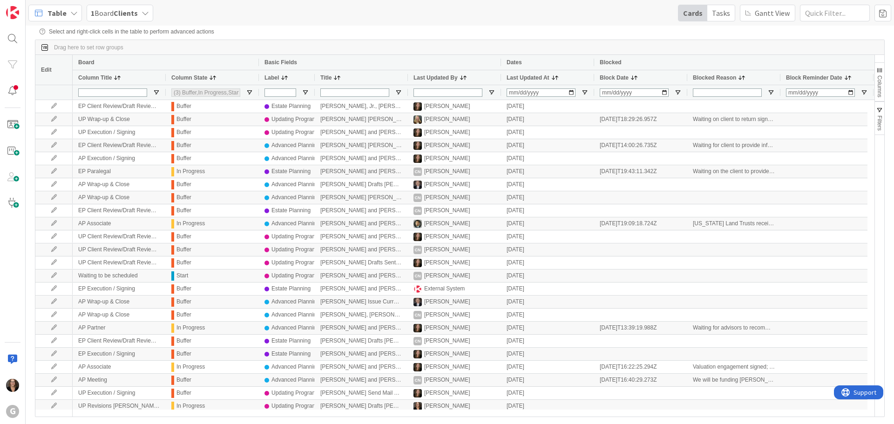  What do you see at coordinates (610, 62) in the screenshot?
I see `span: Blocked` at bounding box center [610, 62].